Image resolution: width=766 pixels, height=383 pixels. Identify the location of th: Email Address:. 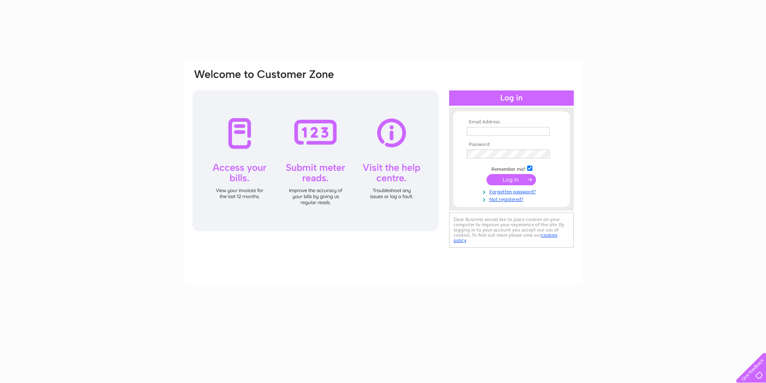
(511, 122).